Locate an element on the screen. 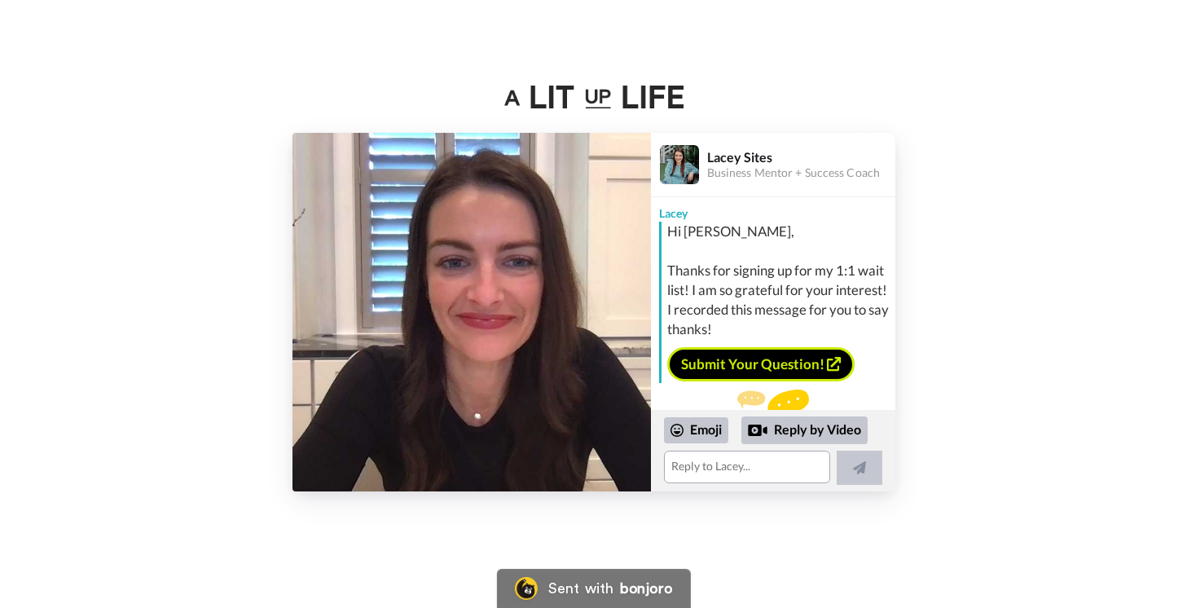 The width and height of the screenshot is (1187, 608). img: 7bfec384-7f55-44a7-82be-a63d7e7f2659-thumb.jpg is located at coordinates (472, 312).